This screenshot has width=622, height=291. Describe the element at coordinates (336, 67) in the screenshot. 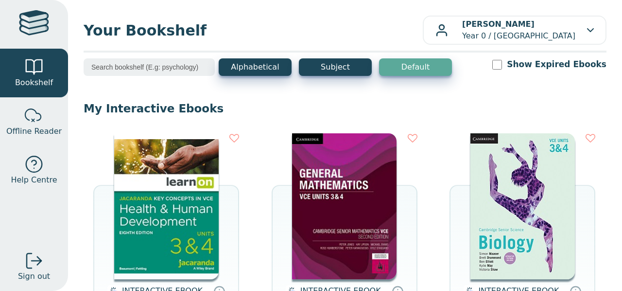

I see `button: Subject` at that location.